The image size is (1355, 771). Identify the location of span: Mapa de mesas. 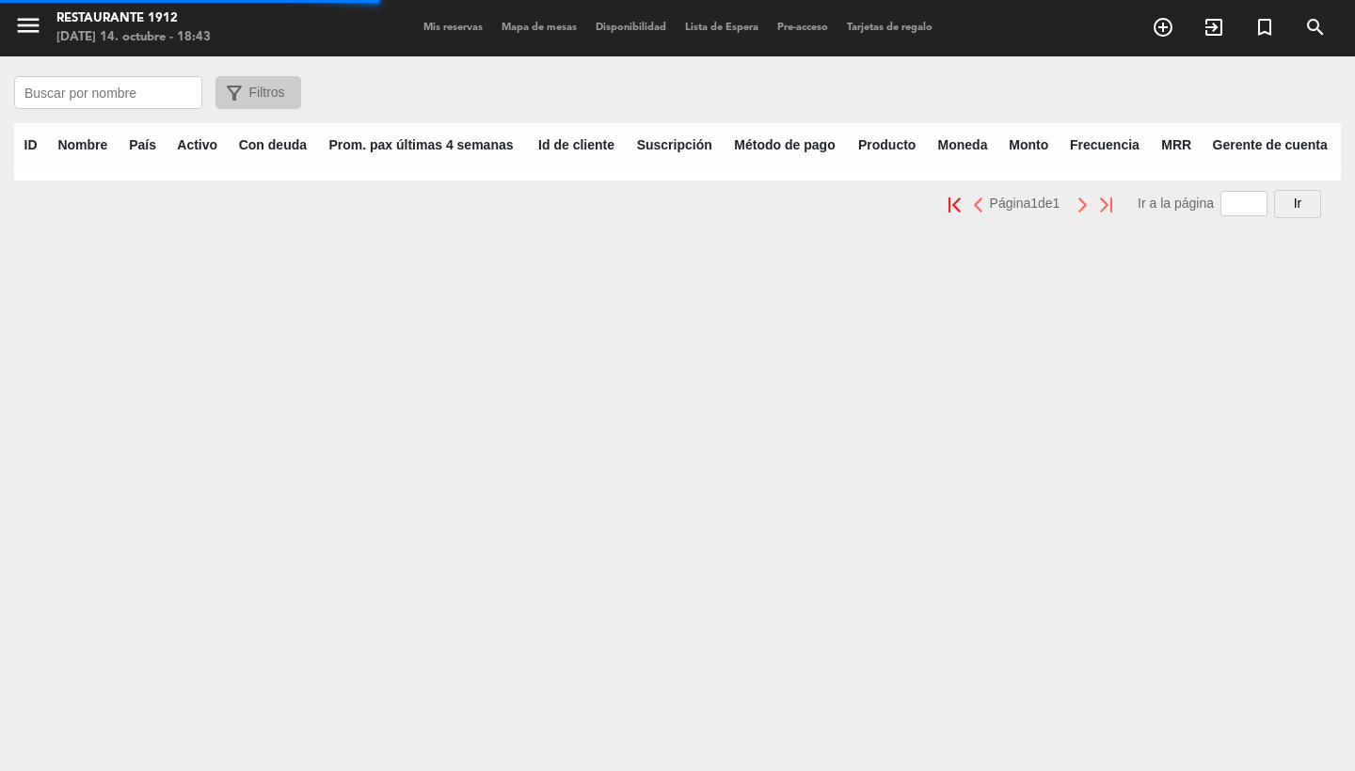
(539, 27).